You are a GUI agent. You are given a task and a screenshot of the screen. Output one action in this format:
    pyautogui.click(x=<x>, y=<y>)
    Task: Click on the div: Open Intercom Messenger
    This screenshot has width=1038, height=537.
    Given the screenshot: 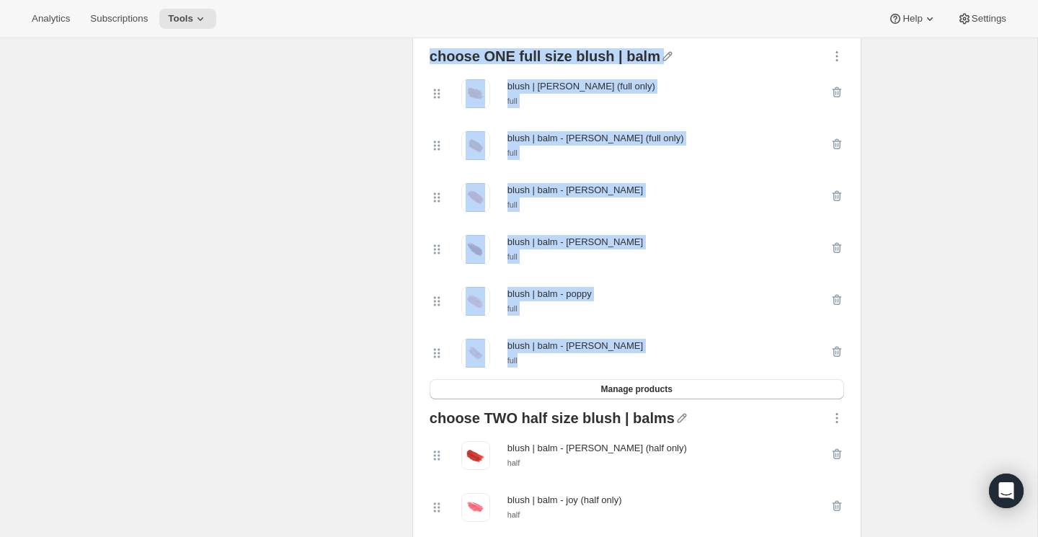 What is the action you would take?
    pyautogui.click(x=1006, y=491)
    